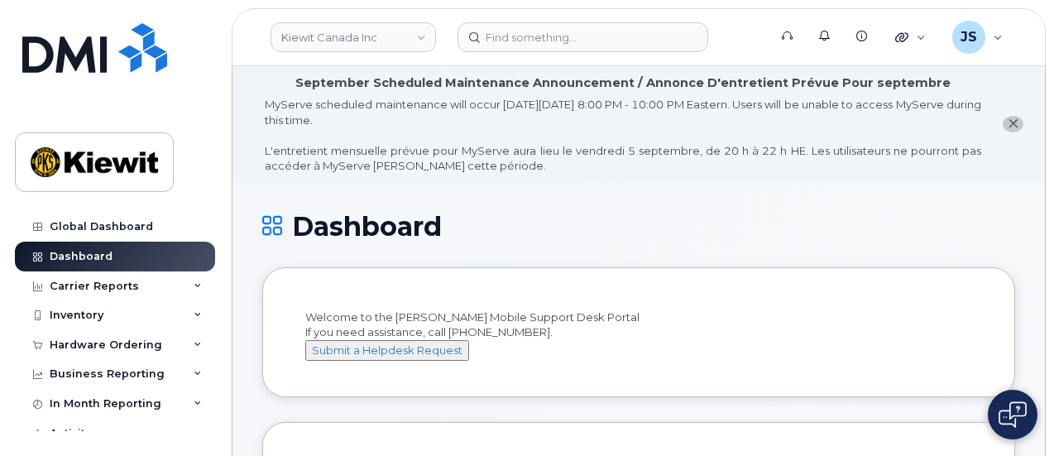 The height and width of the screenshot is (456, 1054). What do you see at coordinates (387, 350) in the screenshot?
I see `a: Submit a Helpdesk Request` at bounding box center [387, 350].